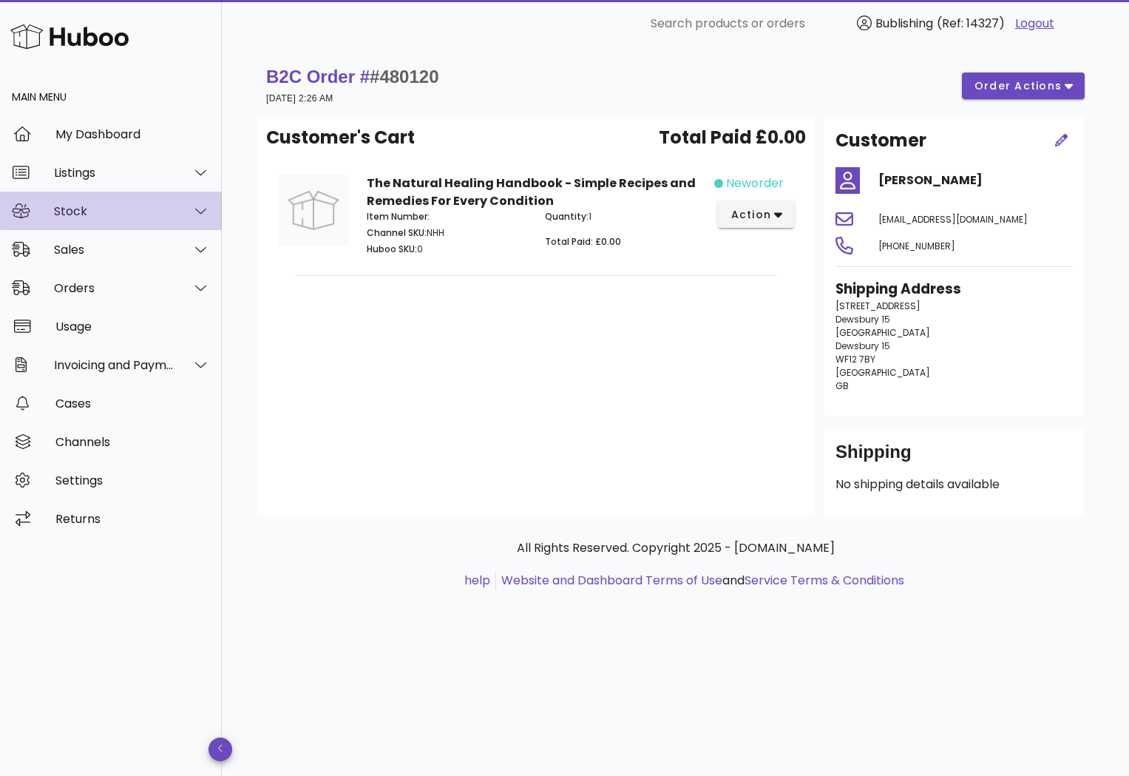 The height and width of the screenshot is (776, 1129). What do you see at coordinates (398, 216) in the screenshot?
I see `span: Item Number:` at bounding box center [398, 216].